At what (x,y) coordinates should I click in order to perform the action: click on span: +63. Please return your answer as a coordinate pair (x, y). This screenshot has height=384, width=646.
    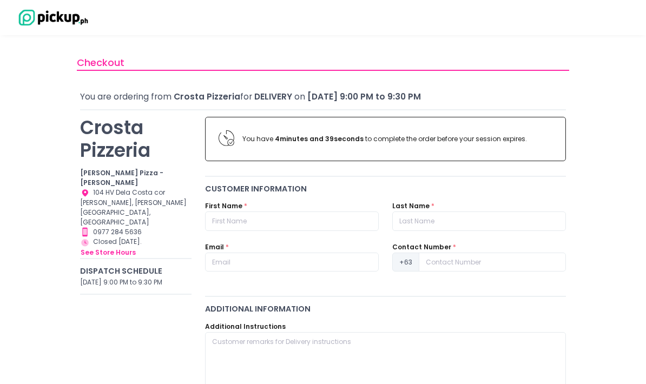
    Looking at the image, I should click on (406, 262).